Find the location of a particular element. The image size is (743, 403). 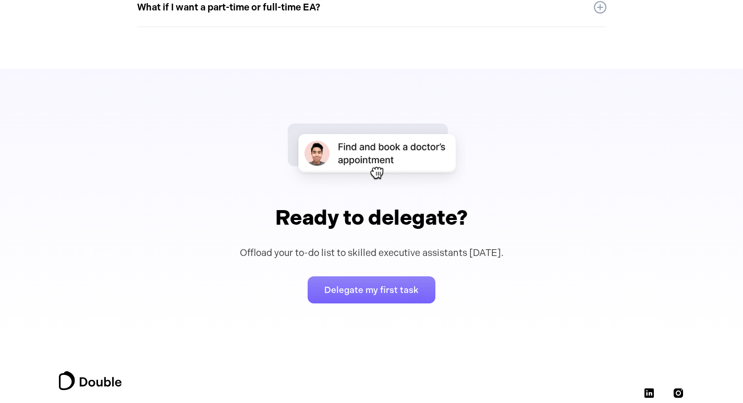

img: Instagram is located at coordinates (679, 393).